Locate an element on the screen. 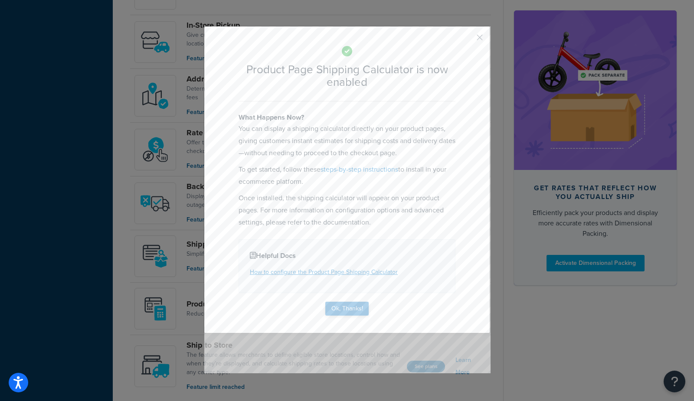 This screenshot has width=694, height=401. a: How to configure the Product Page Shipping Calculator is located at coordinates (324, 272).